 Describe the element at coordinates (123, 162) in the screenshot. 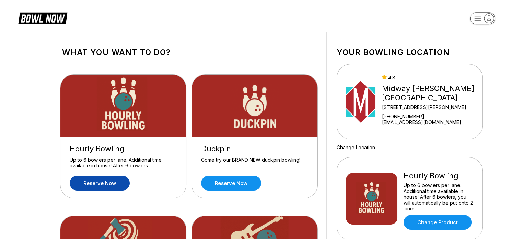

I see `div: Up to 6 bowlers per lane. Additional time available in house! After 6 bowlers ...` at that location.